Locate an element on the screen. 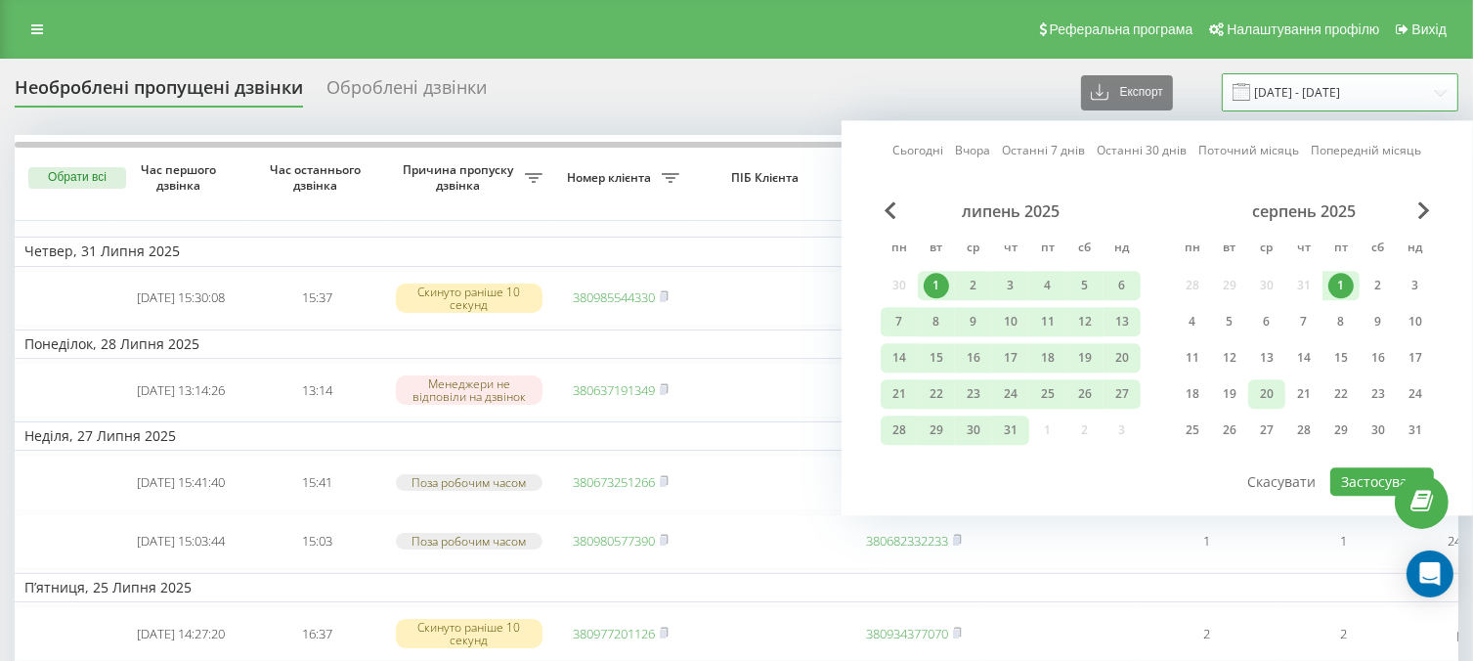 The width and height of the screenshot is (1473, 661). div: пн 14 лип 2025 р. is located at coordinates (899, 358).